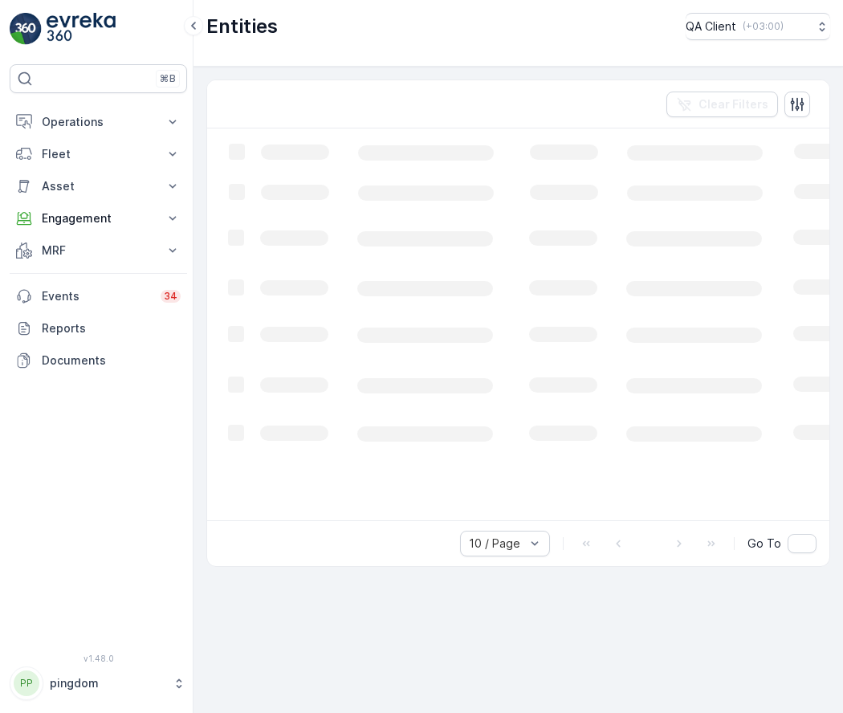  I want to click on p: ⌘B, so click(168, 79).